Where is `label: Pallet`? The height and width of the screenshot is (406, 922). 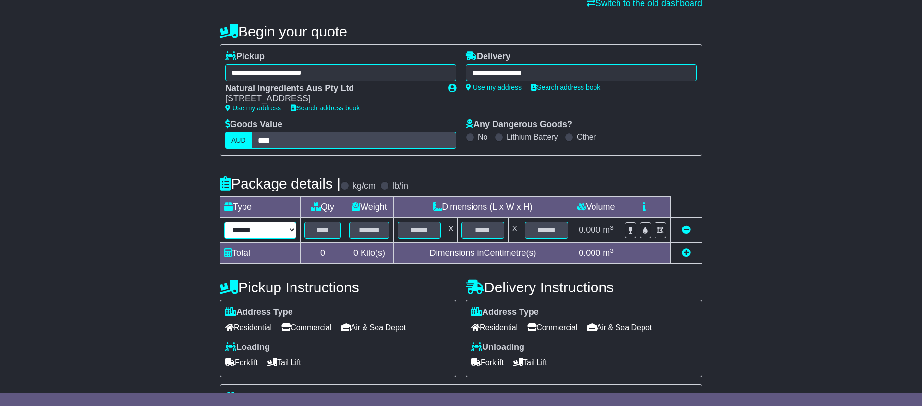 label: Pallet is located at coordinates (242, 397).